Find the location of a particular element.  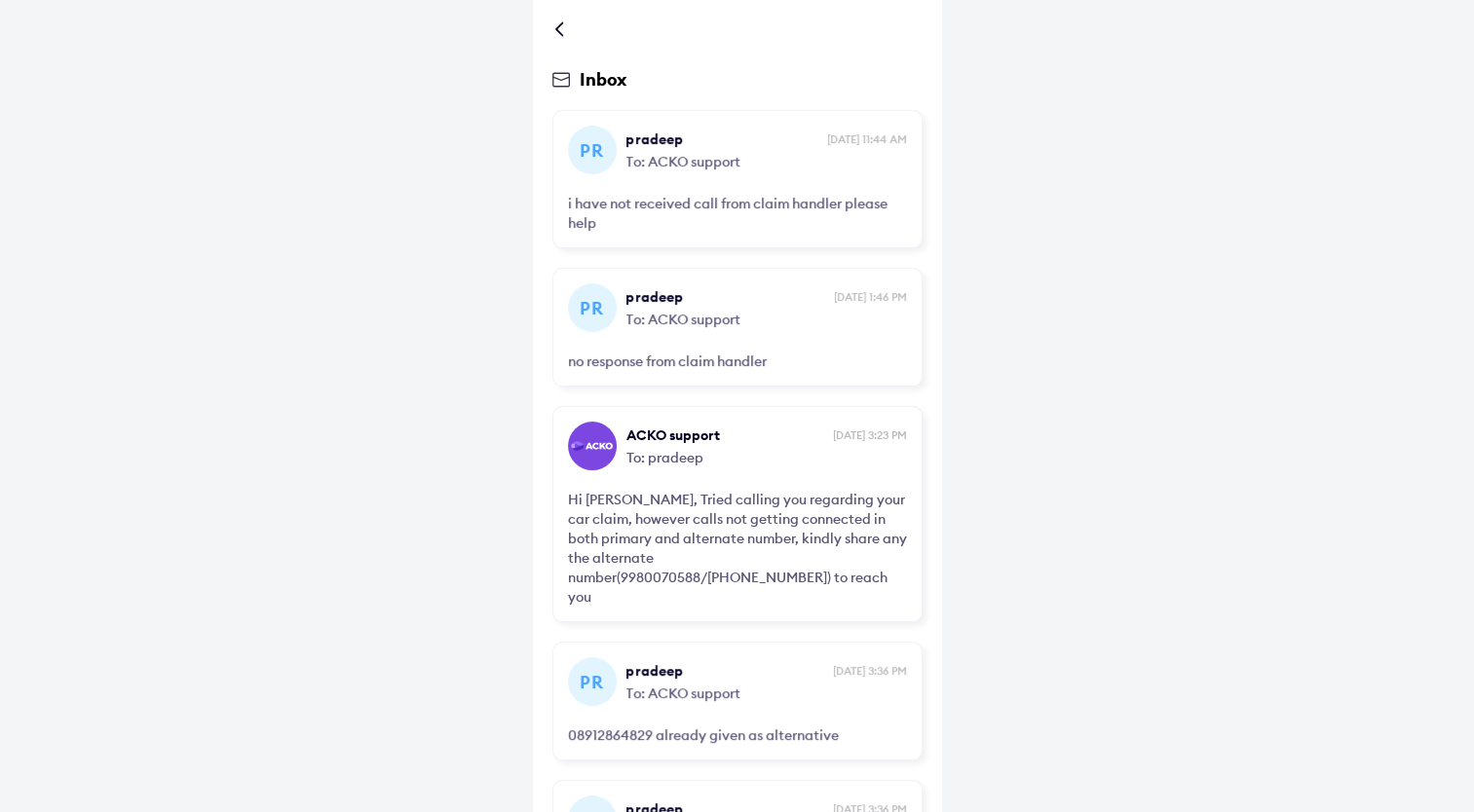

span: To: pradeep is located at coordinates (767, 455).